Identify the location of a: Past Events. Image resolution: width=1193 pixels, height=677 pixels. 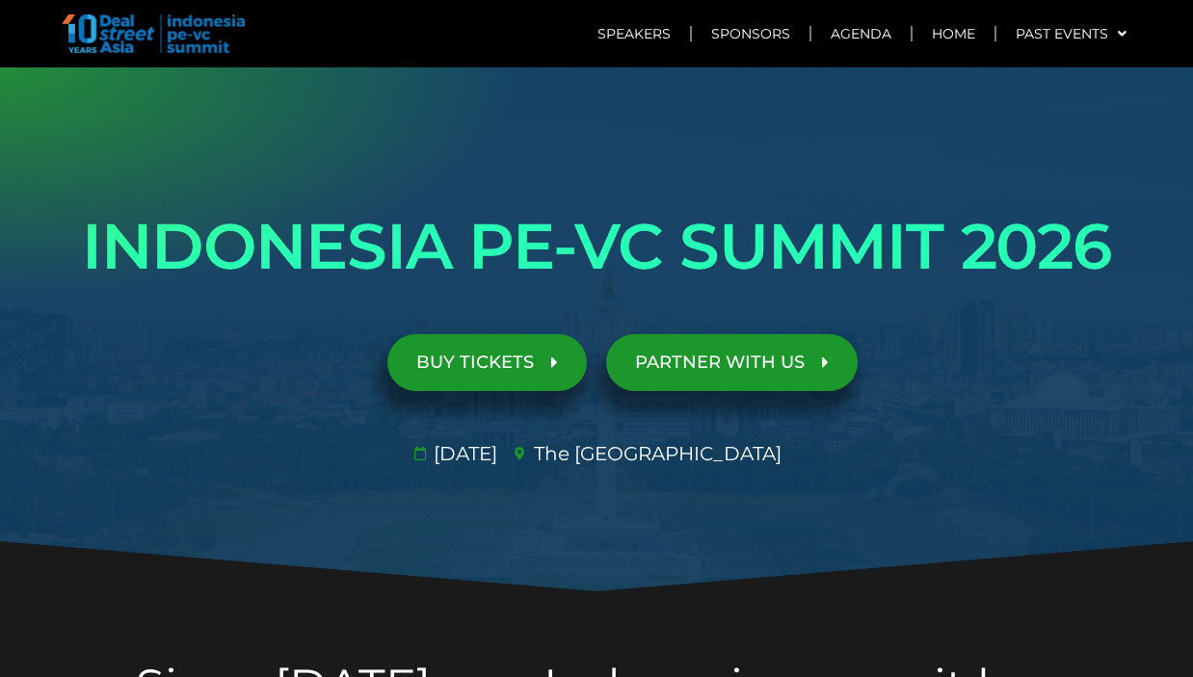
(1071, 34).